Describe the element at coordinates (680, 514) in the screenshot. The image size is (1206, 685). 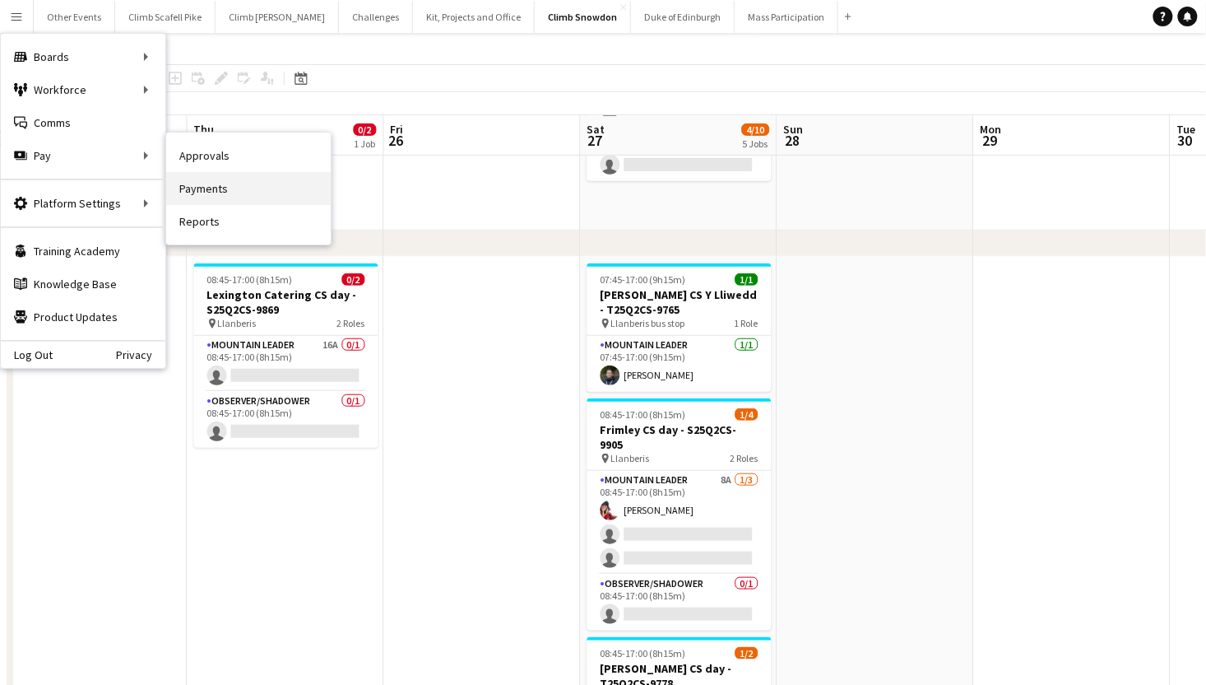
I see `div: 08:45-17:00 (8h15m)1/4Frimley CS day - S25Q2CS-9905 Llanberis2 RolesMountain Leader8A1/308:45-17:...` at that location.